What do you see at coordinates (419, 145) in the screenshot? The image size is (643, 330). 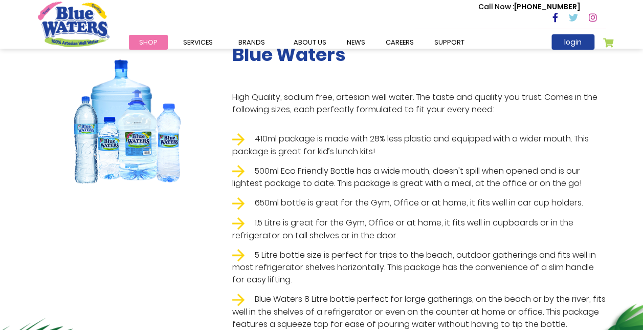 I see `li: 410ml package is made with 28% less plastic and equipped with a wider mouth. This package is grea...` at bounding box center [419, 145].